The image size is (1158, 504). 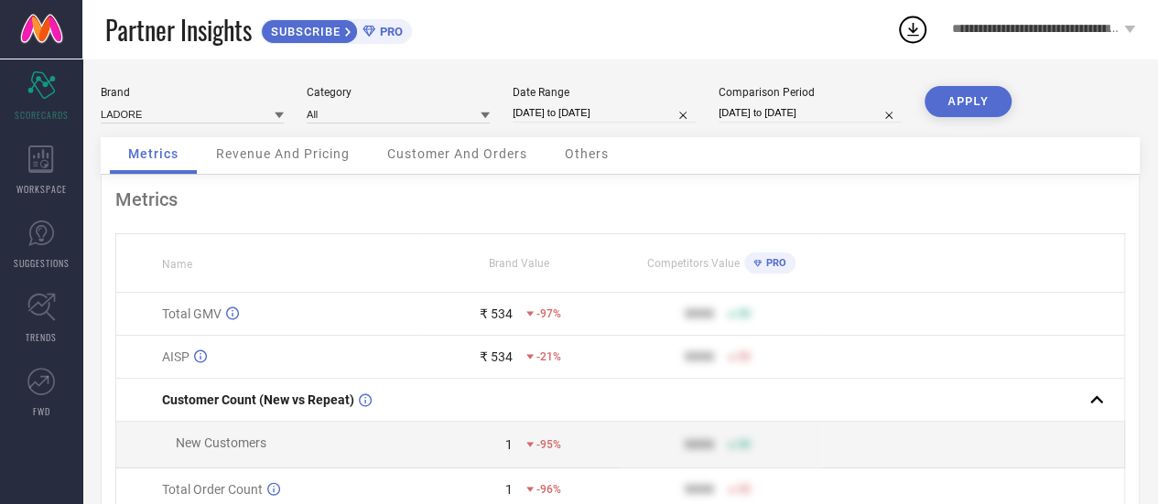 I want to click on span: AISP, so click(x=176, y=357).